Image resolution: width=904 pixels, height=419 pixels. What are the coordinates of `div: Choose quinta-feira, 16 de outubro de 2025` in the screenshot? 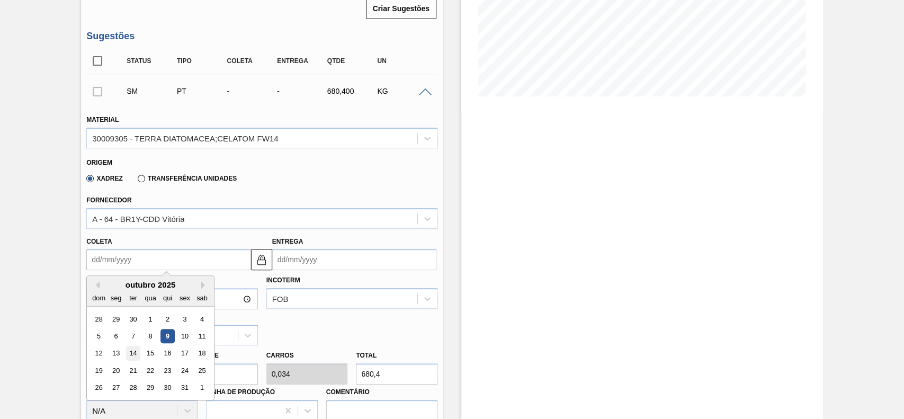 It's located at (167, 353).